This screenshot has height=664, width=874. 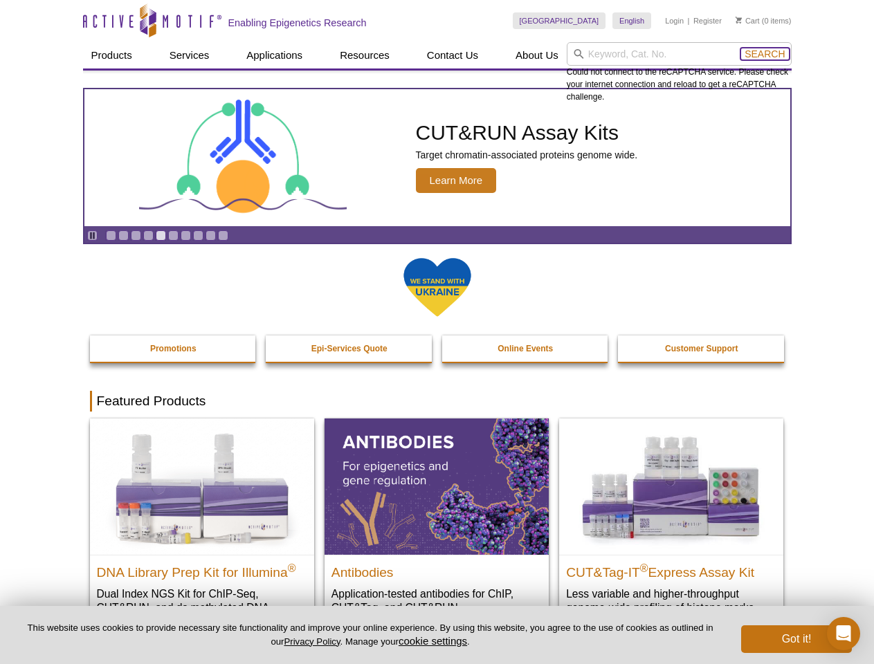 What do you see at coordinates (148, 235) in the screenshot?
I see `a: Go to slide 4` at bounding box center [148, 235].